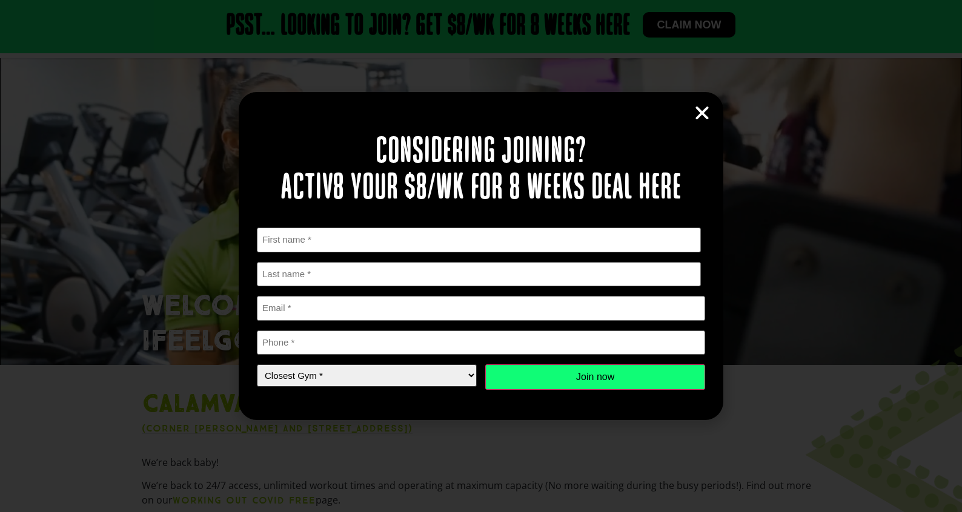  Describe the element at coordinates (478, 240) in the screenshot. I see `input: First name *` at that location.